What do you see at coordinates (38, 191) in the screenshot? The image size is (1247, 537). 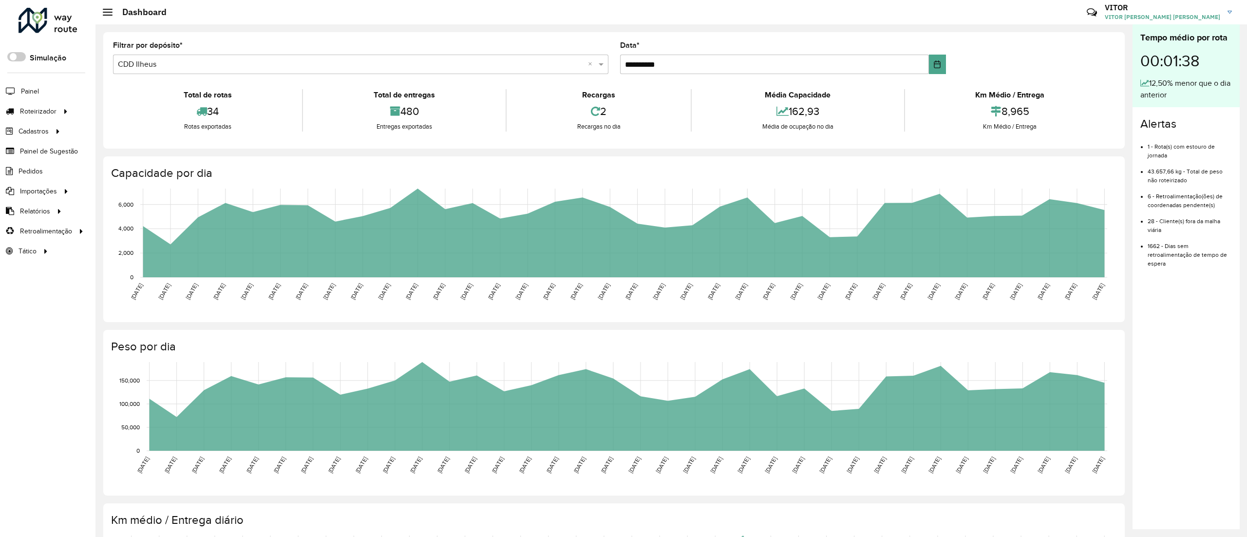 I see `span: Importações` at bounding box center [38, 191].